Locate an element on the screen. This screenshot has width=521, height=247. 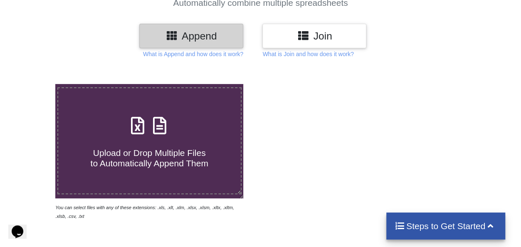
span: Upload or Drop Multiple Files to Automatically Append Them is located at coordinates (149, 158).